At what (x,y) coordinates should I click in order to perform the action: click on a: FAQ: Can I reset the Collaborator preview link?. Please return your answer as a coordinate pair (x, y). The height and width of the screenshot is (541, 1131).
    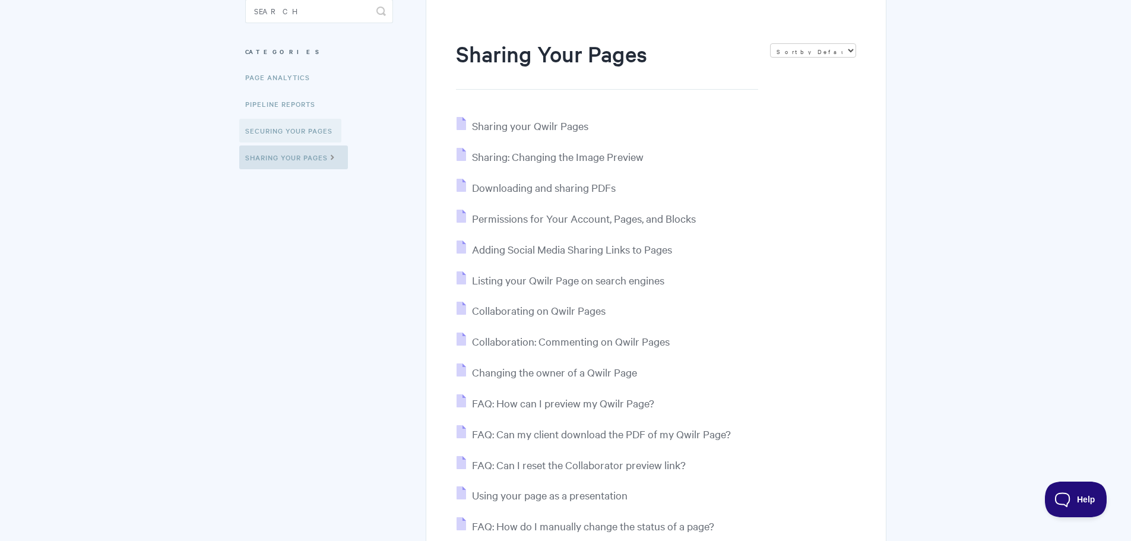
    Looking at the image, I should click on (571, 464).